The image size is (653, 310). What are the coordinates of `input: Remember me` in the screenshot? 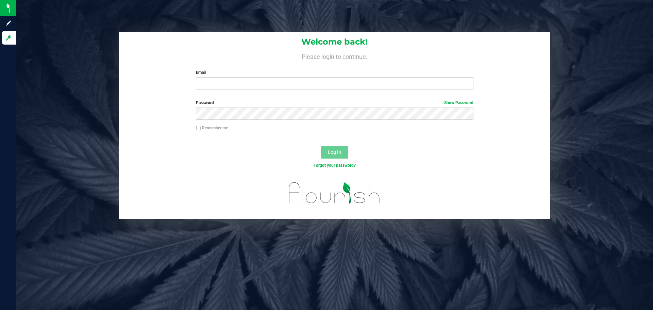 It's located at (198, 128).